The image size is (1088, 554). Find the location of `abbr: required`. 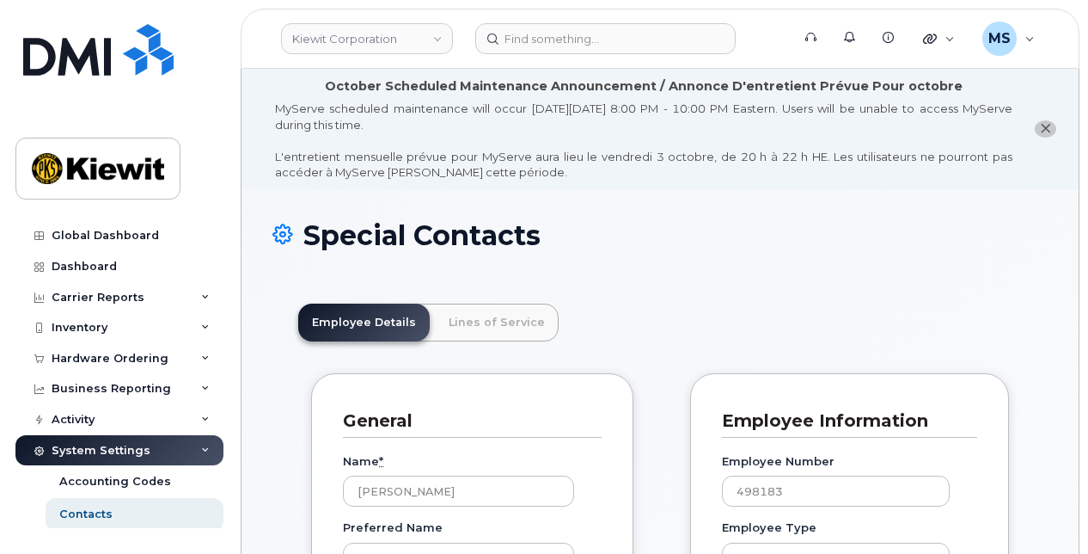

abbr: required is located at coordinates (381, 461).